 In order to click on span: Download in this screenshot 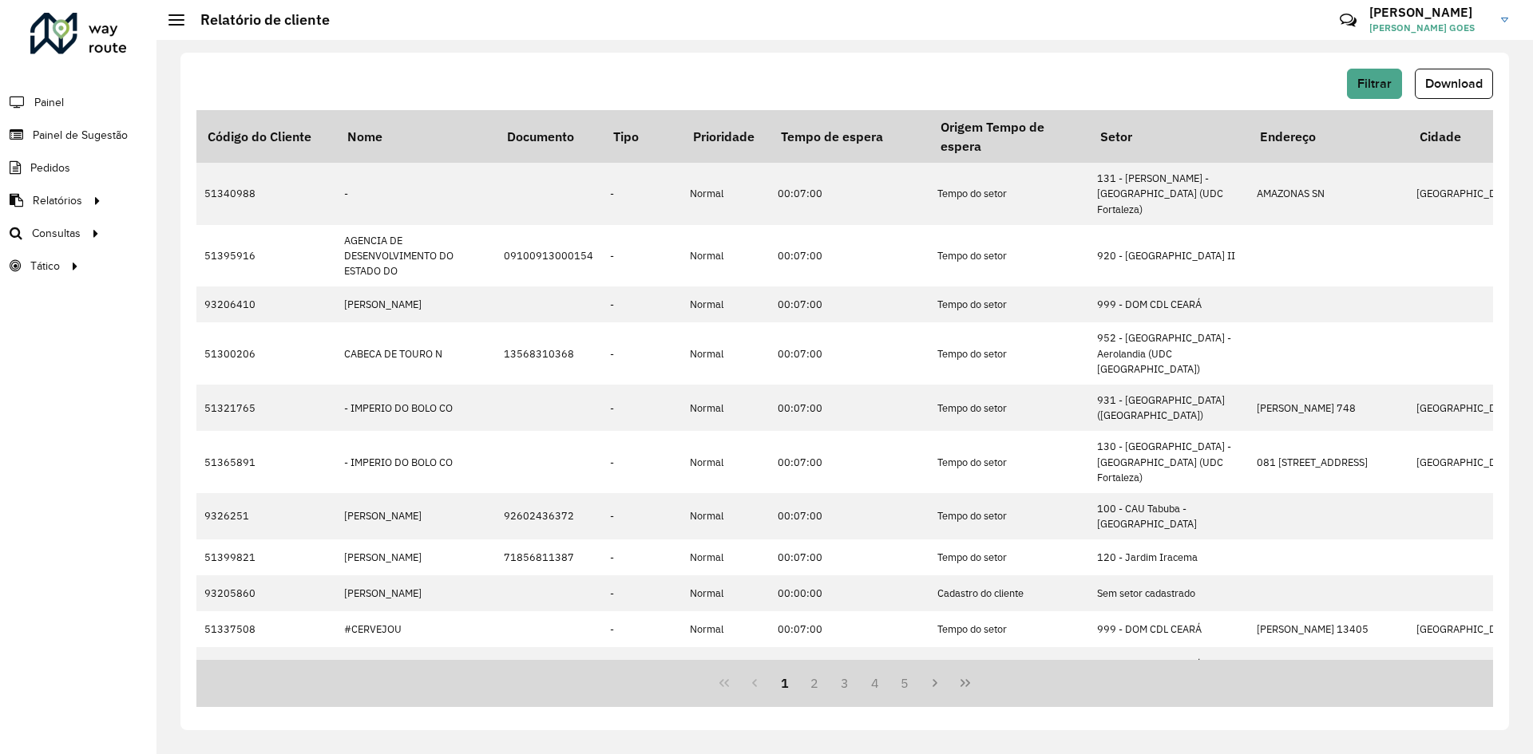, I will do `click(1454, 83)`.